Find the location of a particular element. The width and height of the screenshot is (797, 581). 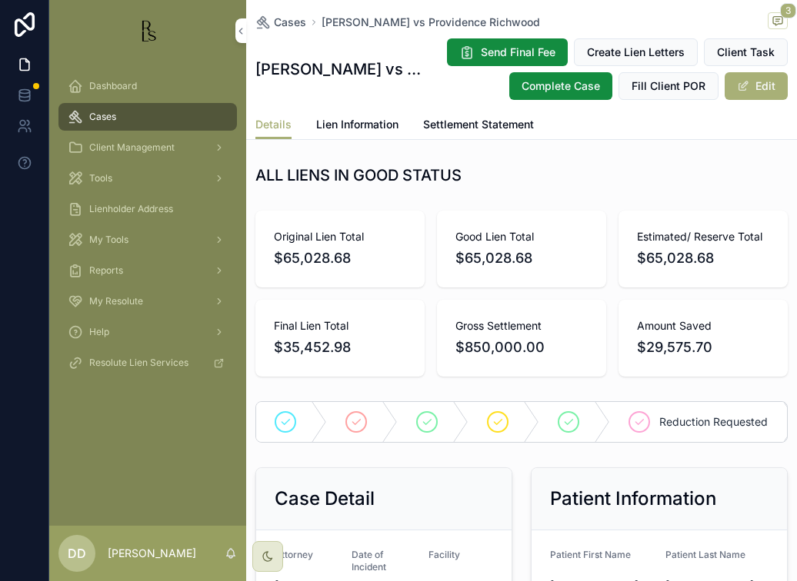

div: scrollable content is located at coordinates (148, 229).